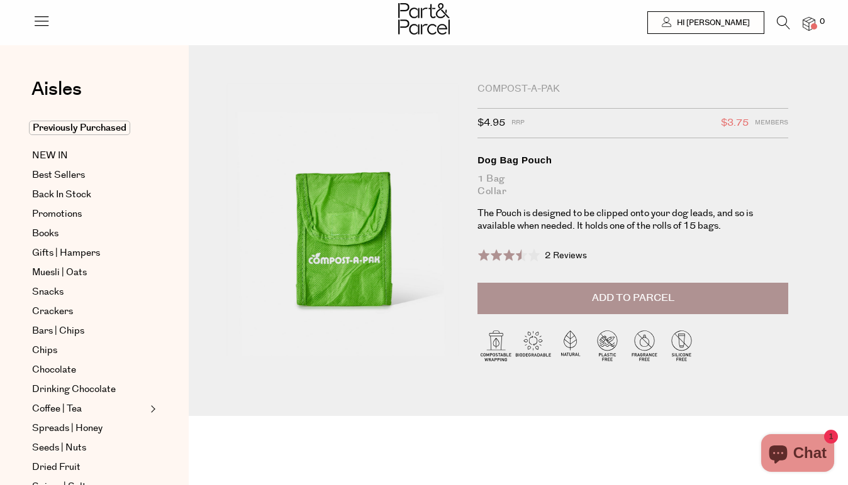 The width and height of the screenshot is (848, 485). Describe the element at coordinates (56, 468) in the screenshot. I see `span: Dried Fruit` at that location.